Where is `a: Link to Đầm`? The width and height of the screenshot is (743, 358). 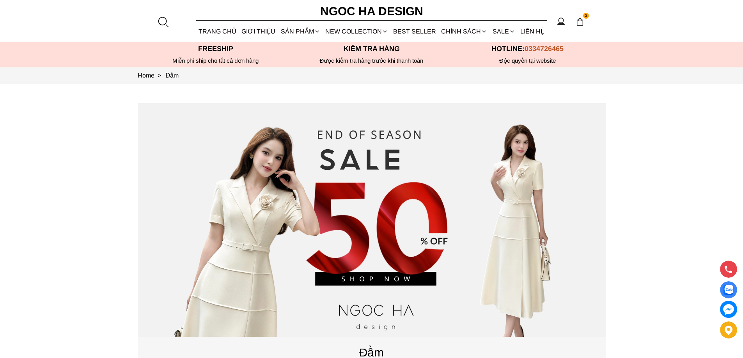 a: Link to Đầm is located at coordinates (172, 75).